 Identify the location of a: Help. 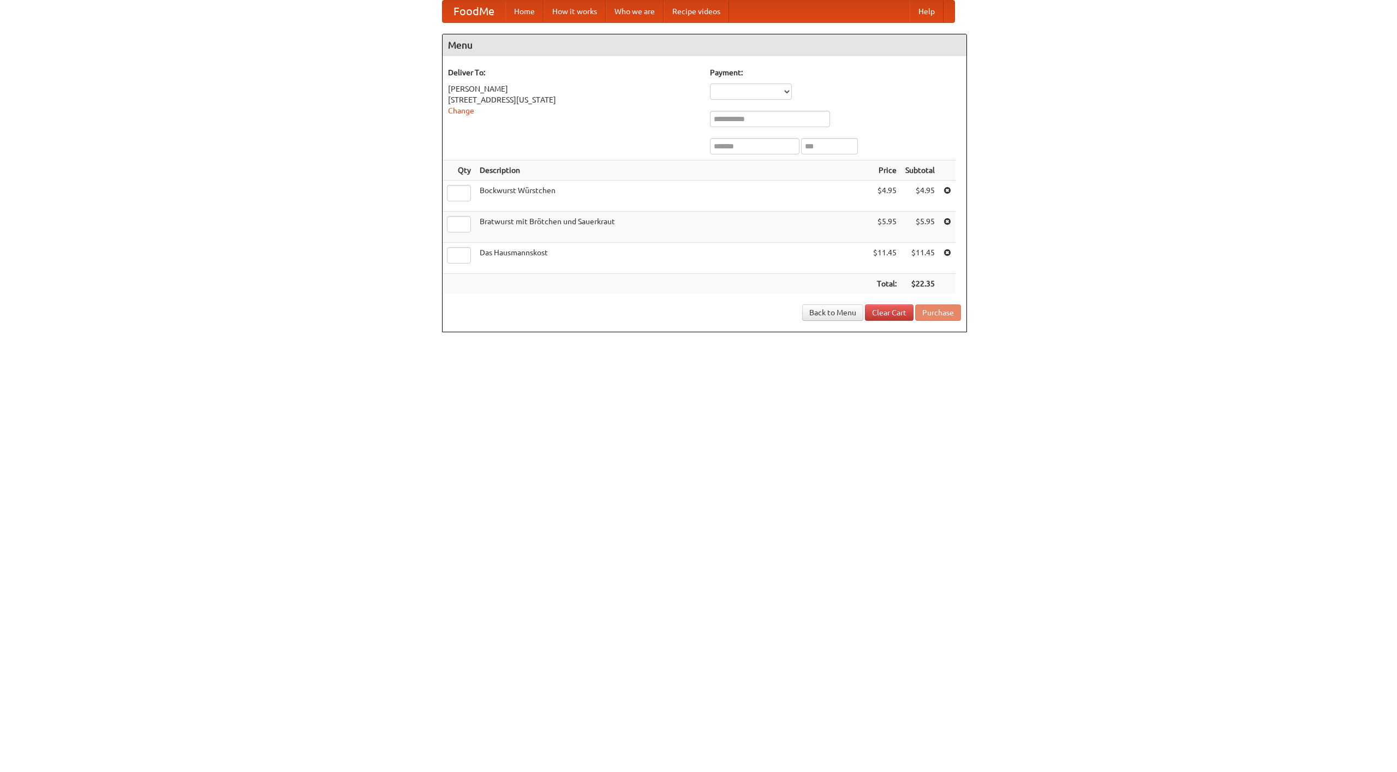
(926, 11).